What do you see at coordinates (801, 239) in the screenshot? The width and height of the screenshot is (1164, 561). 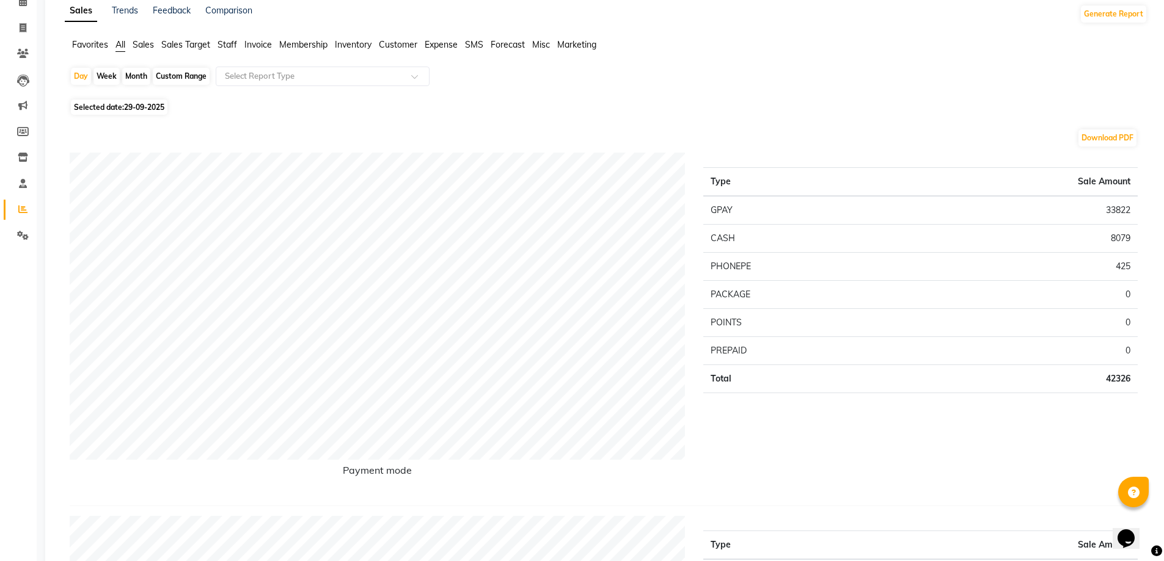 I see `td: CASH` at bounding box center [801, 239].